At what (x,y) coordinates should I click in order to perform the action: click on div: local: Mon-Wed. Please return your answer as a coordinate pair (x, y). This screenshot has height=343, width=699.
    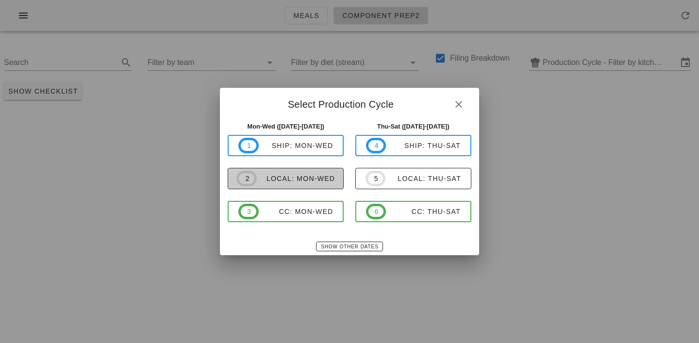
    Looking at the image, I should click on (296, 179).